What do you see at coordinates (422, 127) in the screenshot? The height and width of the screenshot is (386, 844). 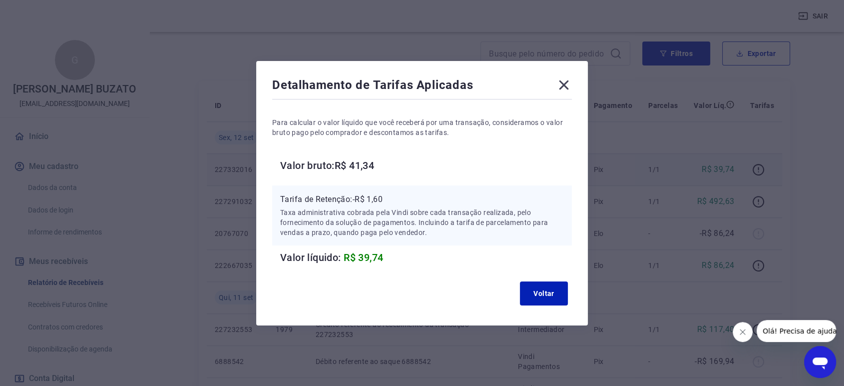 I see `p: Para calcular o valor líquido que você receberá por uma transação, consideramos o valor bruto pag...` at bounding box center [422, 127].